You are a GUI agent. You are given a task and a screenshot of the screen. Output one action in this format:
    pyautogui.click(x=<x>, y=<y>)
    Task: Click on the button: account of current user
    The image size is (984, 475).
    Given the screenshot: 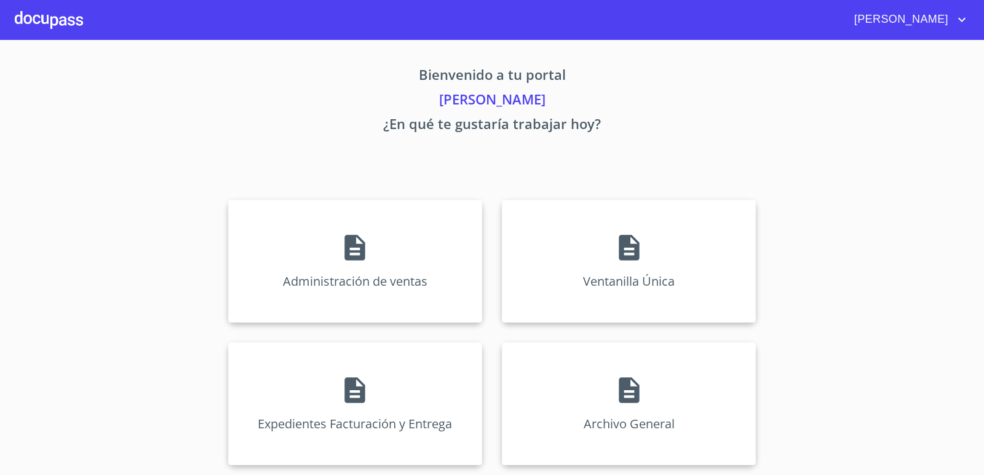 What is the action you would take?
    pyautogui.click(x=907, y=20)
    